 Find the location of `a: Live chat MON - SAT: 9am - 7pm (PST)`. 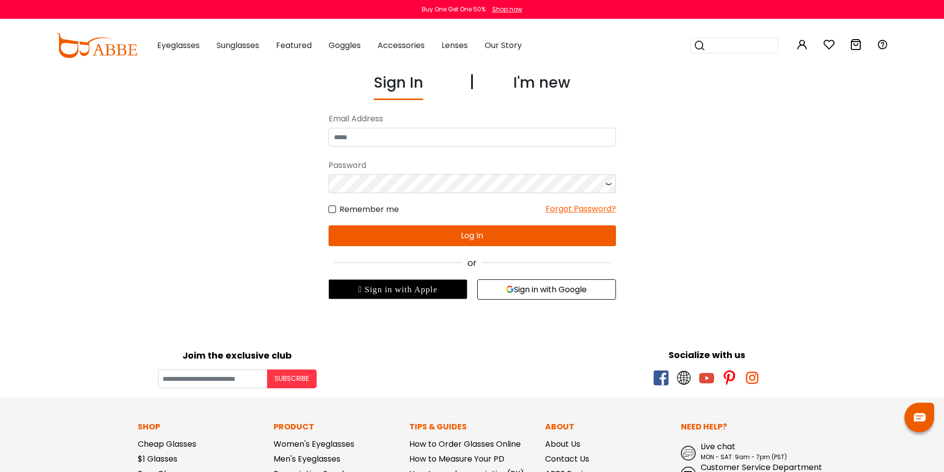

a: Live chat MON - SAT: 9am - 7pm (PST) is located at coordinates (744, 451).